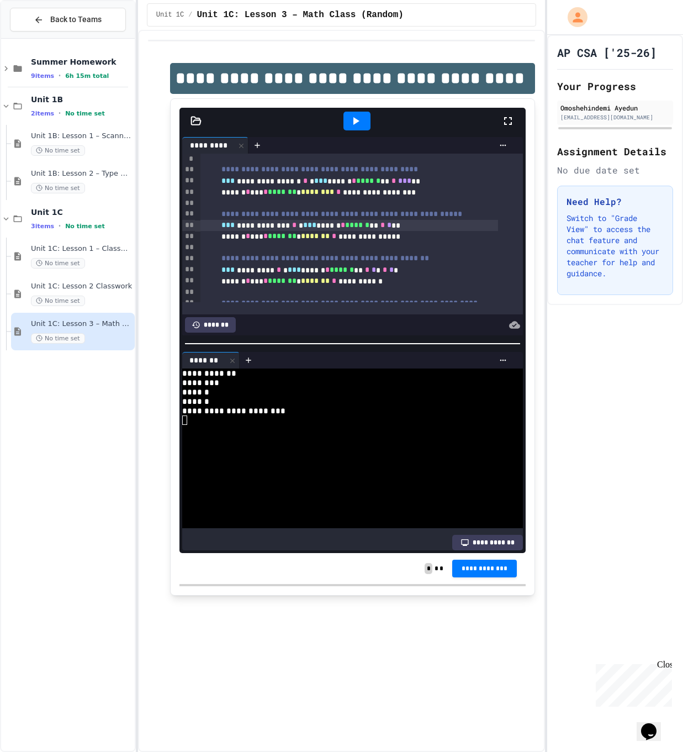 The width and height of the screenshot is (683, 752). Describe the element at coordinates (43, 113) in the screenshot. I see `span: 2 items` at that location.